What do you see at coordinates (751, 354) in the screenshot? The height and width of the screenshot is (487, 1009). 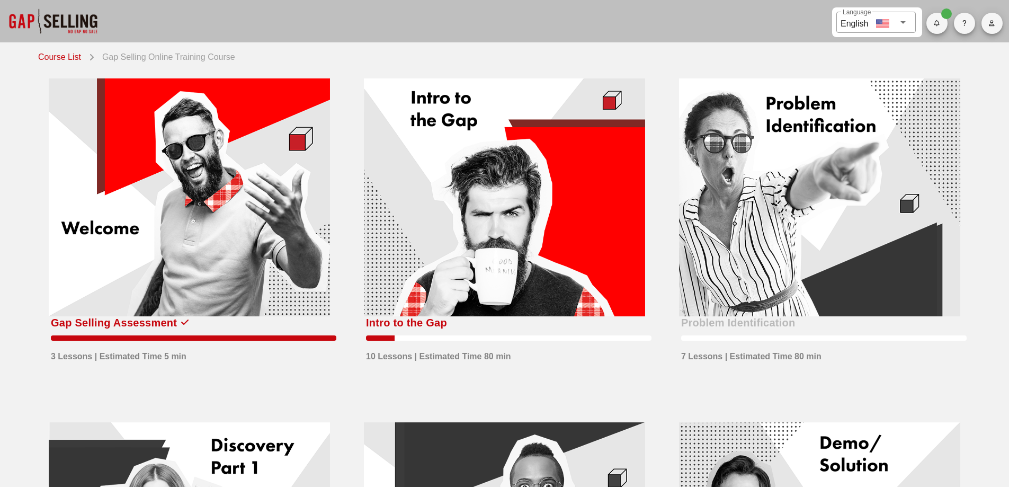 I see `div: 7 Lessons | Estimated Time 80 min` at bounding box center [751, 354].